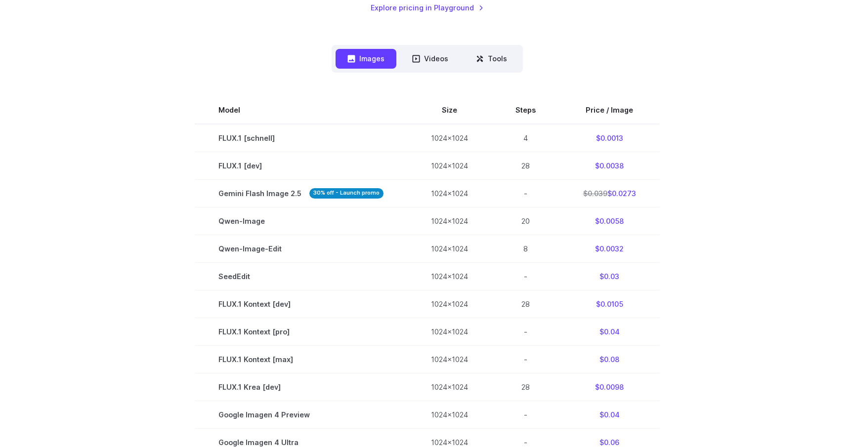 The width and height of the screenshot is (854, 448). Describe the element at coordinates (347, 193) in the screenshot. I see `strong: 30% off - Launch promo` at that location.